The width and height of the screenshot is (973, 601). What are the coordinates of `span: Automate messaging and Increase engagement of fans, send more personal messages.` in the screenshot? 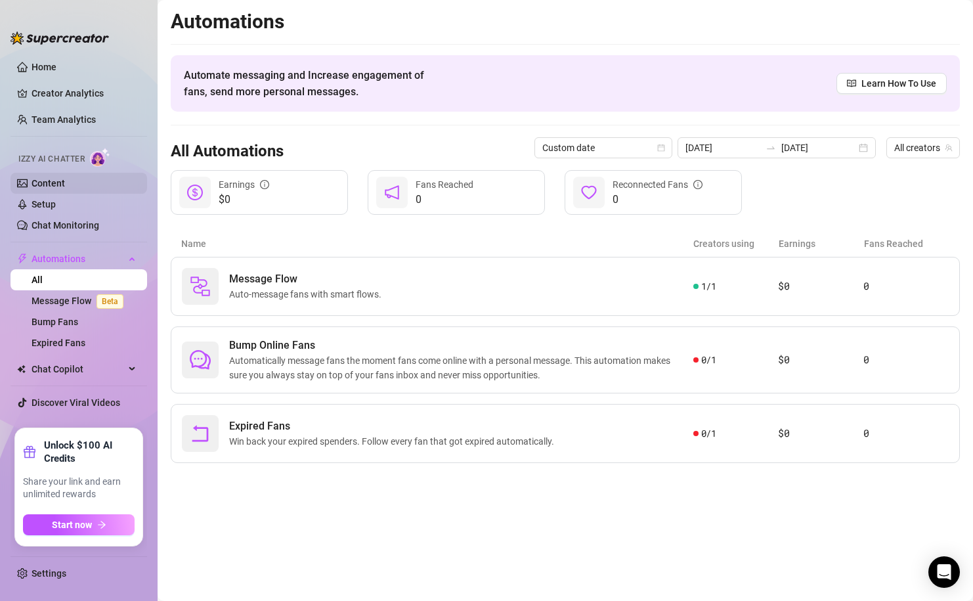 It's located at (310, 83).